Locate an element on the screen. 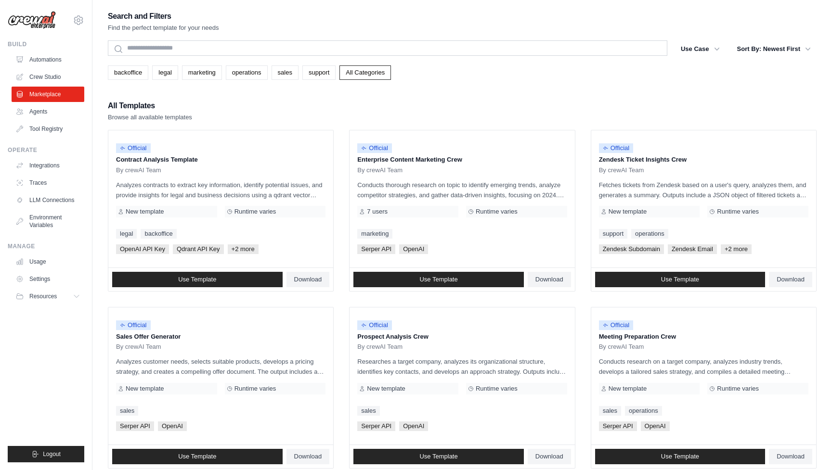 This screenshot has height=470, width=832. img: Logo is located at coordinates (32, 20).